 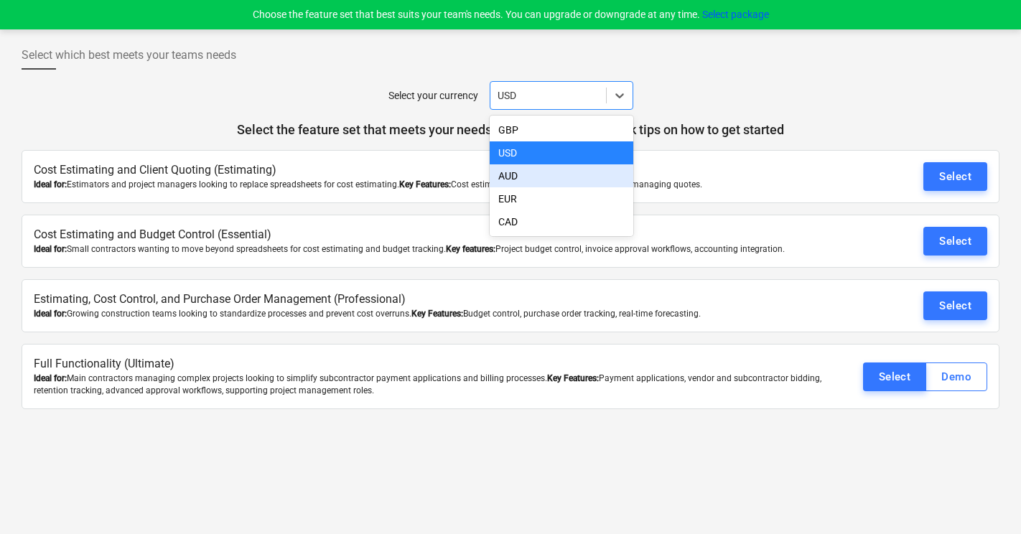 I want to click on button: Select package, so click(x=735, y=14).